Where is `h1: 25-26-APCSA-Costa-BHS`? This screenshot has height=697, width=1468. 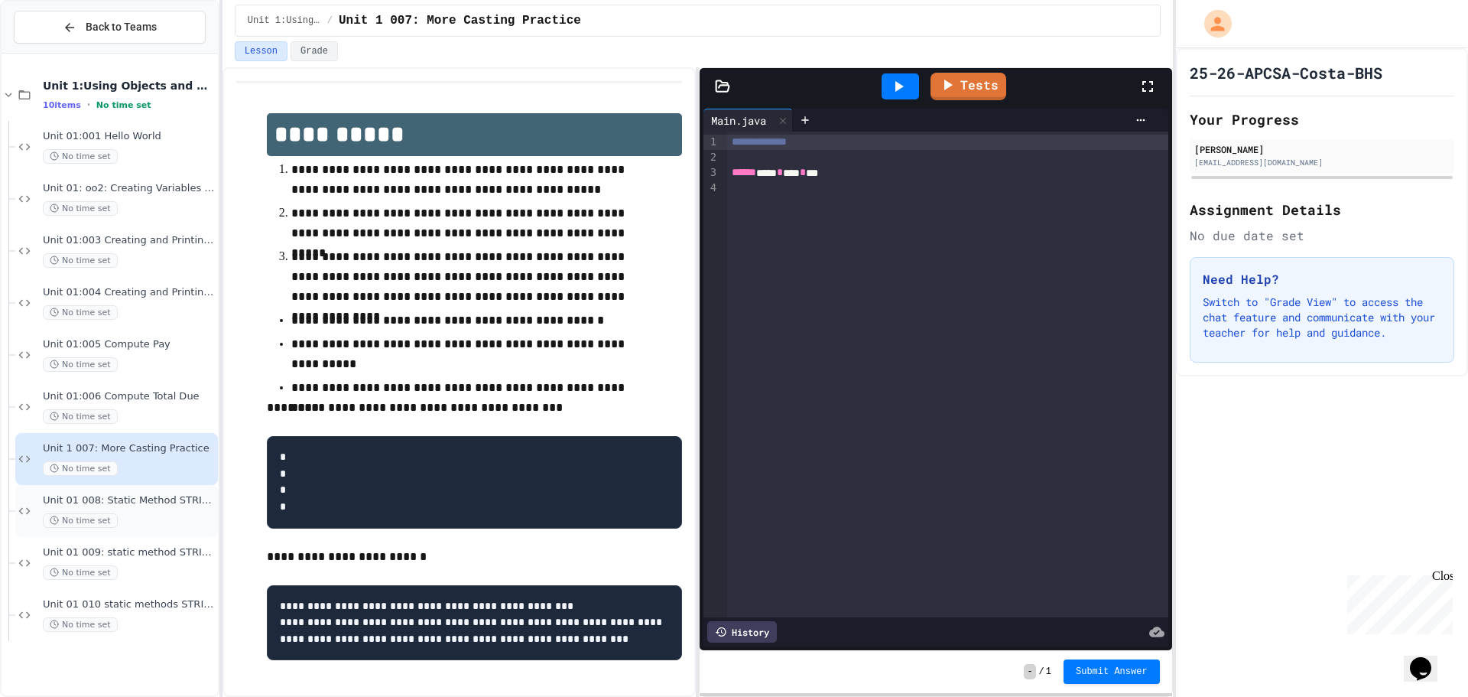 h1: 25-26-APCSA-Costa-BHS is located at coordinates (1286, 73).